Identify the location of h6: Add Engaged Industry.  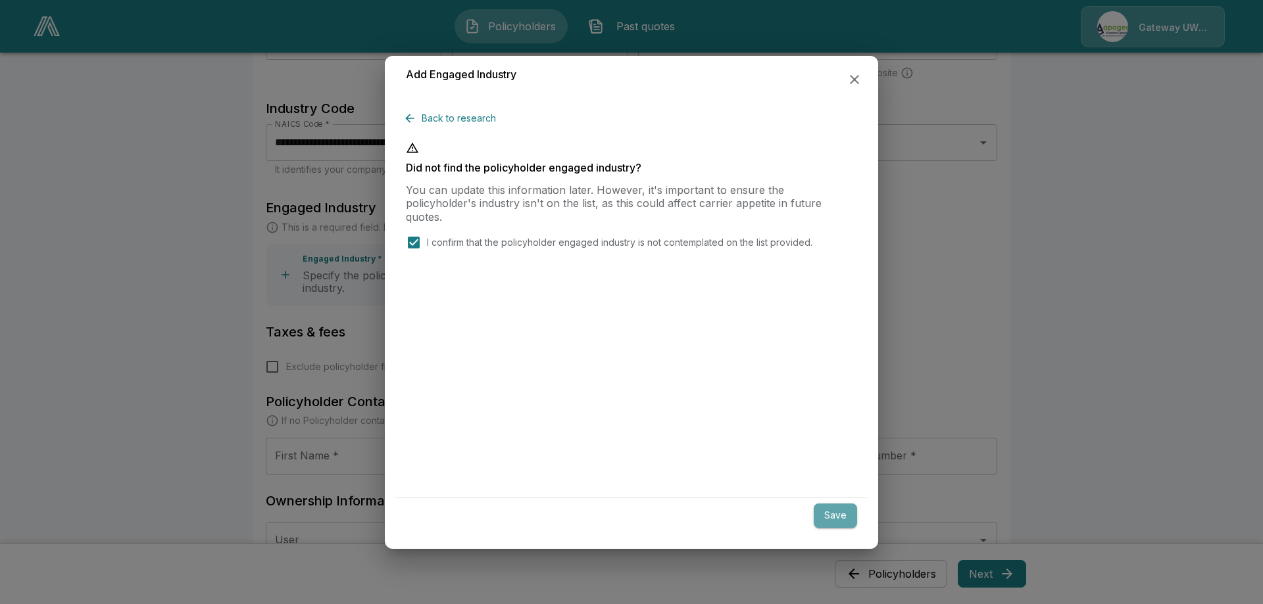
(461, 75).